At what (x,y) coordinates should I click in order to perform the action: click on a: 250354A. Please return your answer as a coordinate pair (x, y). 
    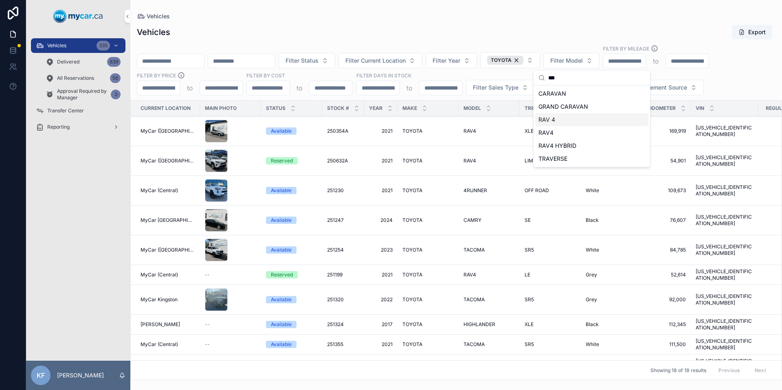
    Looking at the image, I should click on (343, 131).